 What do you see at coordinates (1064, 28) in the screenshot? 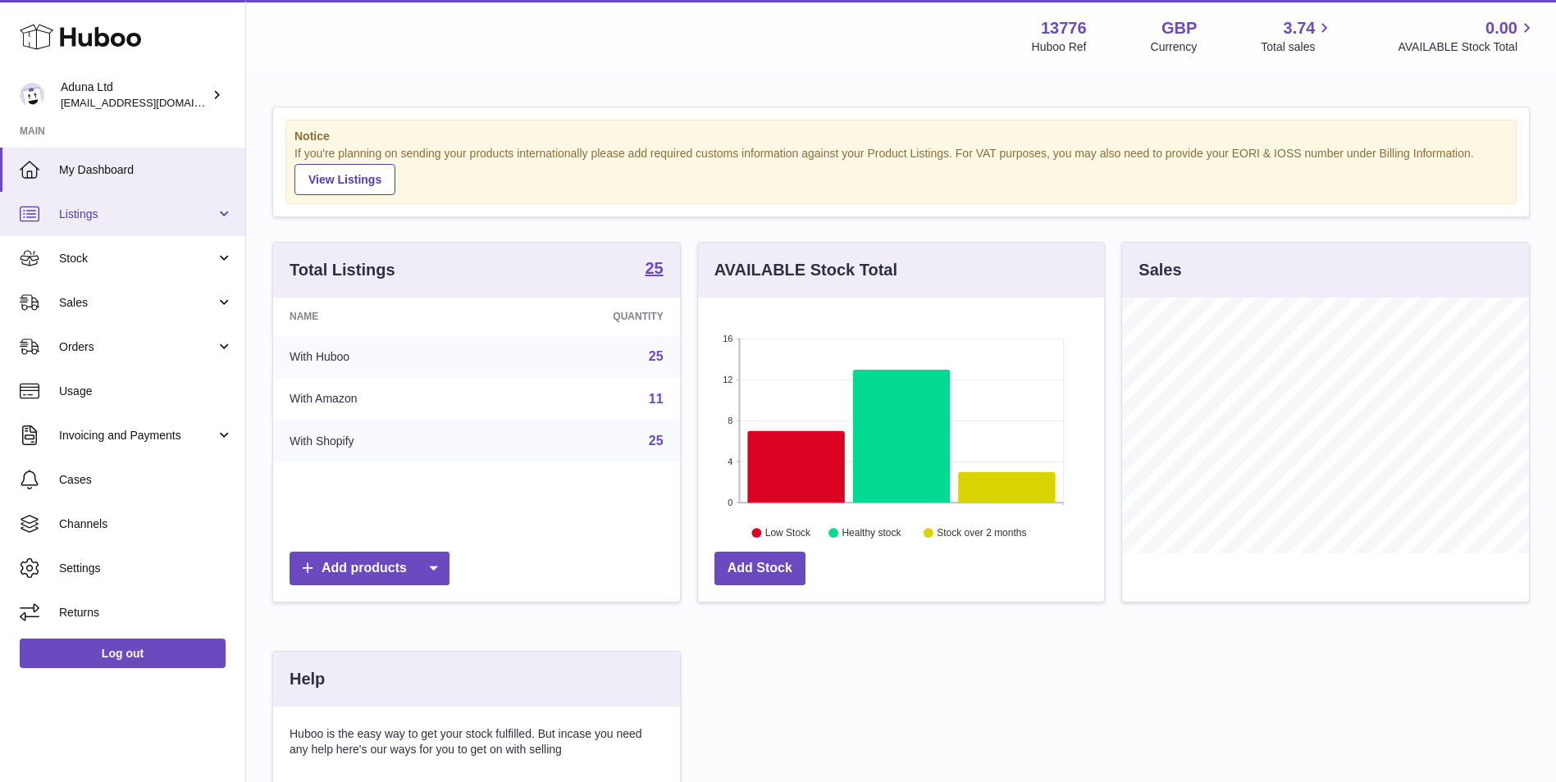
I see `strong: 13776` at bounding box center [1064, 28].